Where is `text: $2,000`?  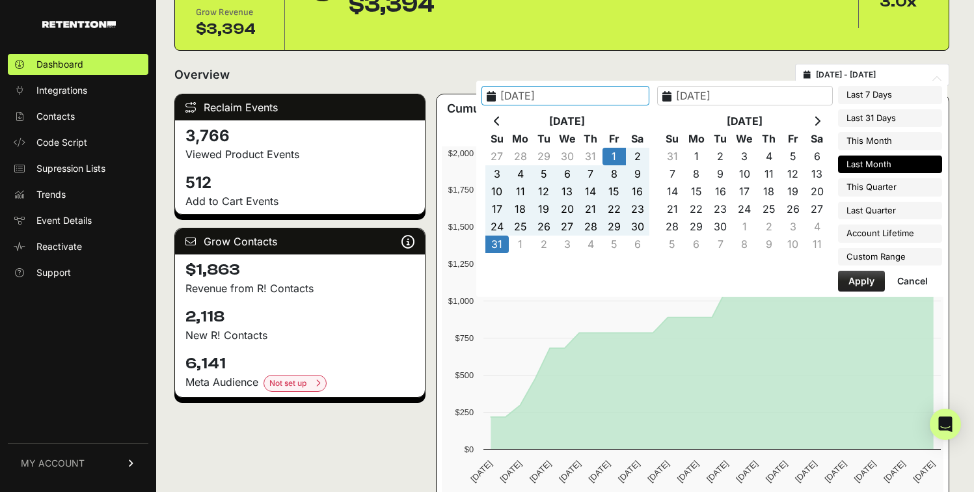
text: $2,000 is located at coordinates (461, 153).